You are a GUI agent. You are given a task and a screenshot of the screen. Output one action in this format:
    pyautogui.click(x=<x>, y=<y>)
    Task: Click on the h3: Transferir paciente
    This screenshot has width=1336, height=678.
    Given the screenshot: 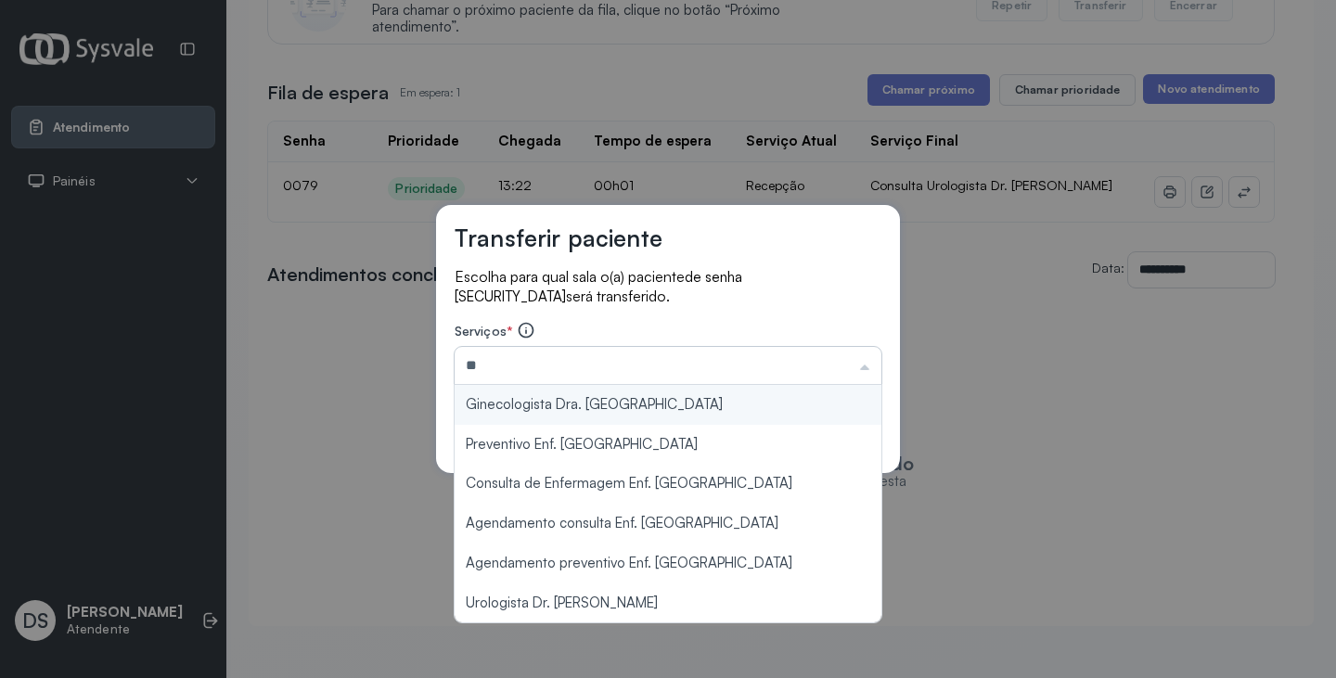 What is the action you would take?
    pyautogui.click(x=558, y=237)
    